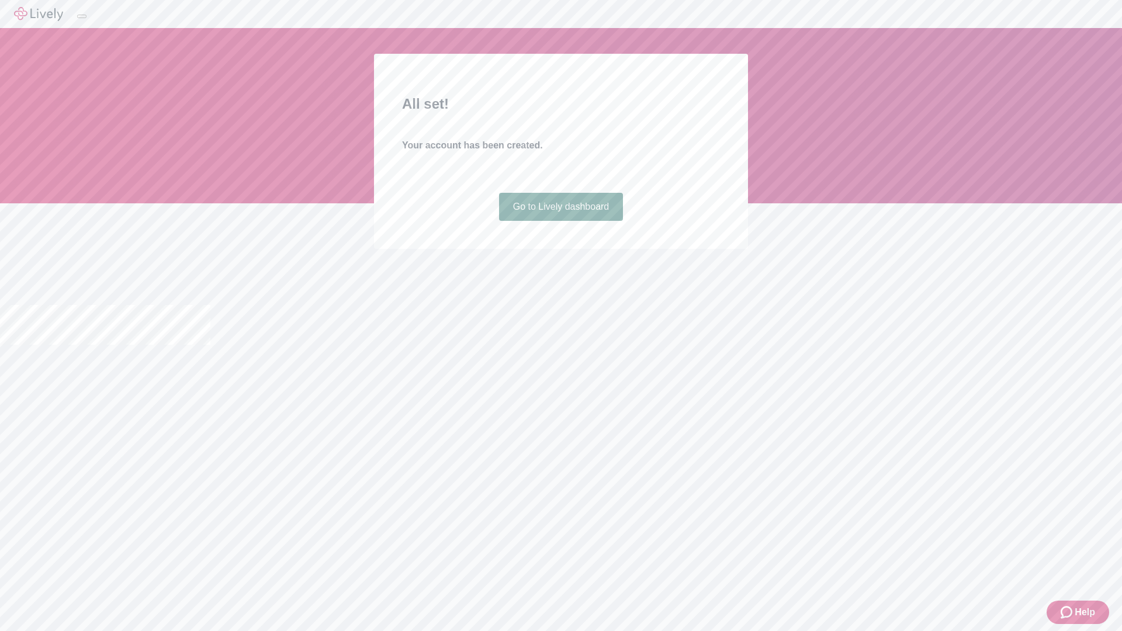  Describe the element at coordinates (82, 16) in the screenshot. I see `button: Log out` at that location.